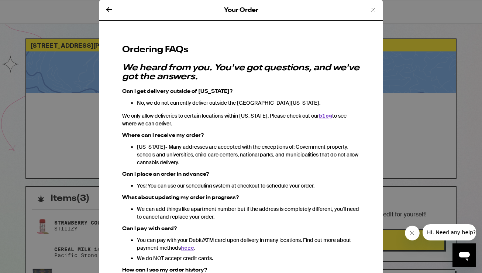 This screenshot has width=482, height=273. I want to click on h3: Can I pay with card?, so click(241, 228).